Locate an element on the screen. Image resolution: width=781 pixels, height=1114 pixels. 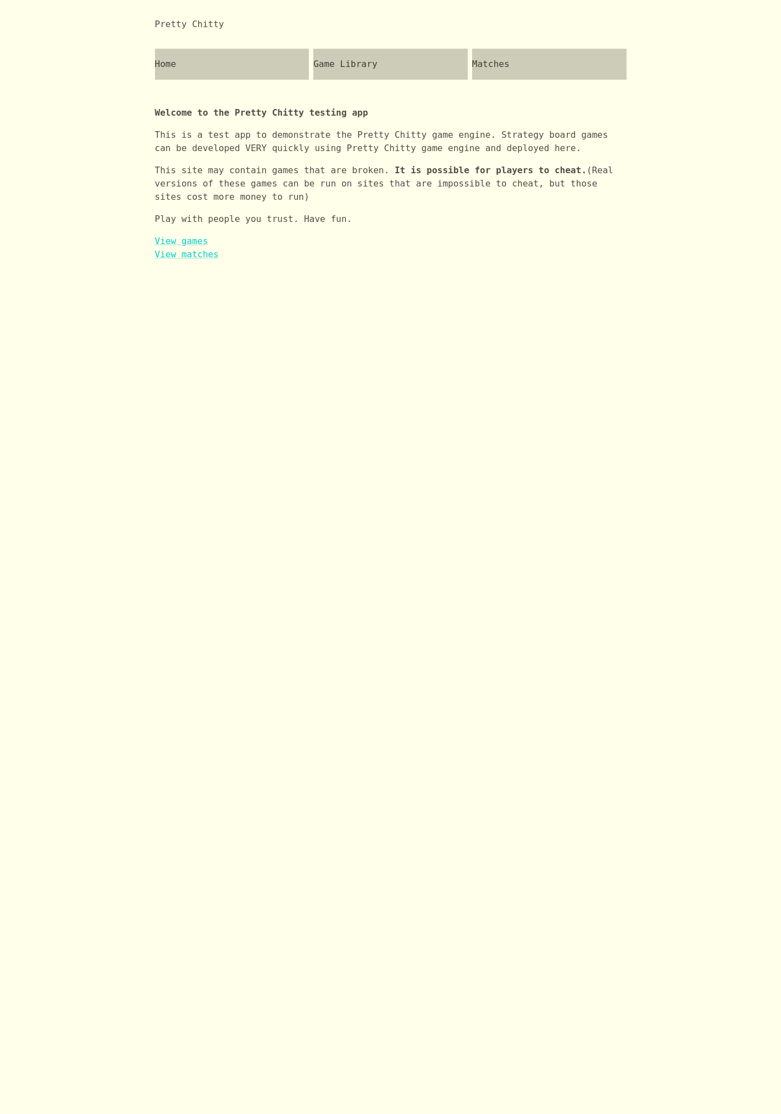
a: Home is located at coordinates (232, 64).